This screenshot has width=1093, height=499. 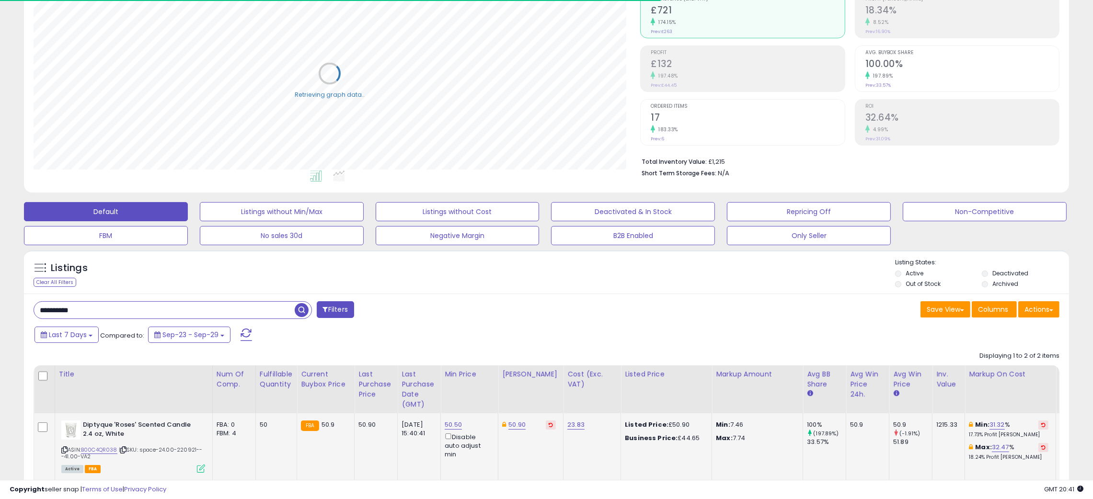 What do you see at coordinates (633, 212) in the screenshot?
I see `button: Deactivated & In Stock` at bounding box center [633, 212].